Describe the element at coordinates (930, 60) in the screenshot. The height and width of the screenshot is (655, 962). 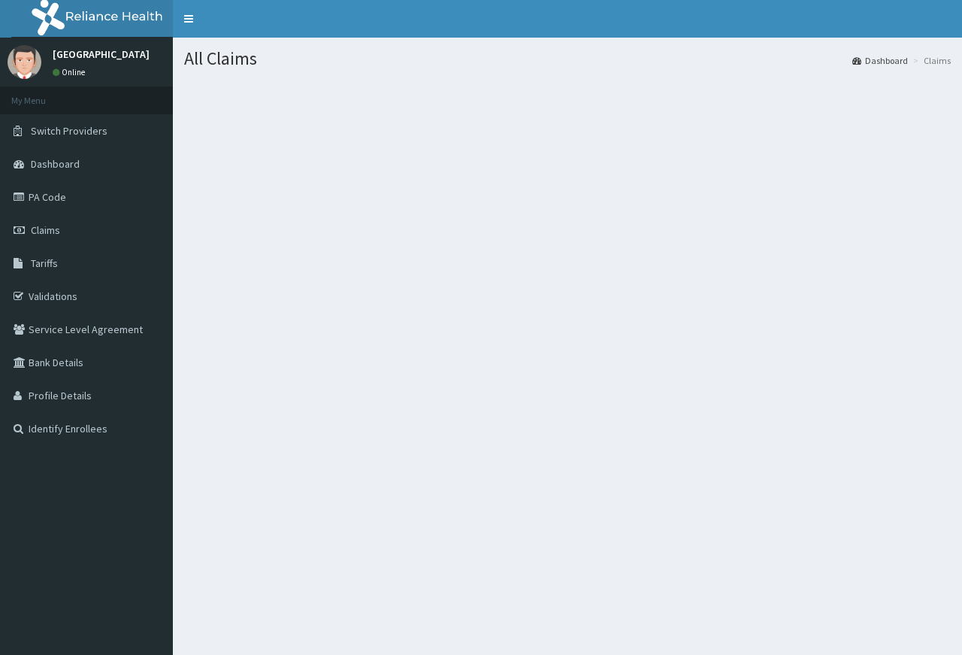
I see `li: Claims` at that location.